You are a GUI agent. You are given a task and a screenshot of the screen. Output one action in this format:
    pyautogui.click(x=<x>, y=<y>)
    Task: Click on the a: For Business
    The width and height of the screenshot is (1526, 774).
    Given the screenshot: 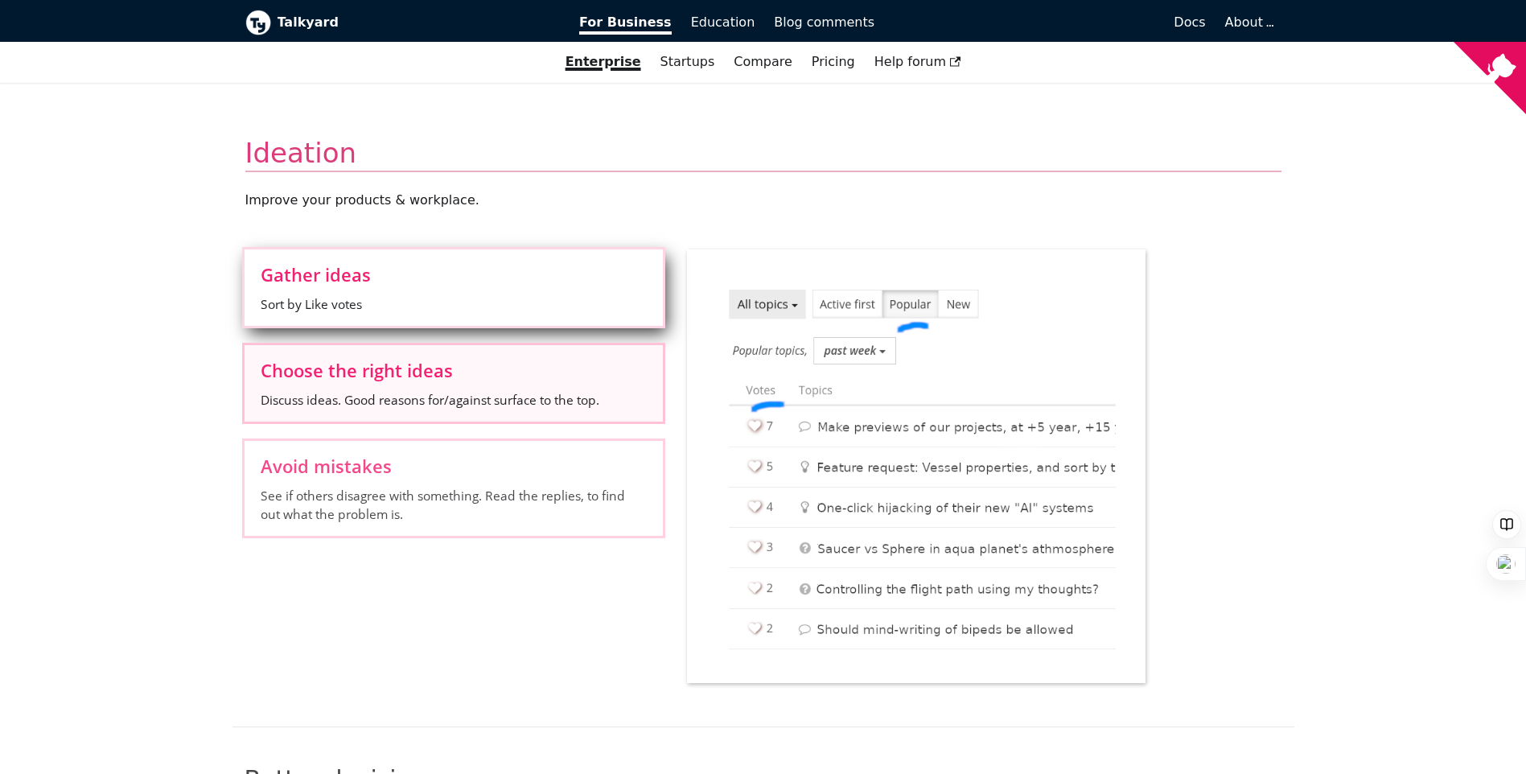 What is the action you would take?
    pyautogui.click(x=625, y=23)
    